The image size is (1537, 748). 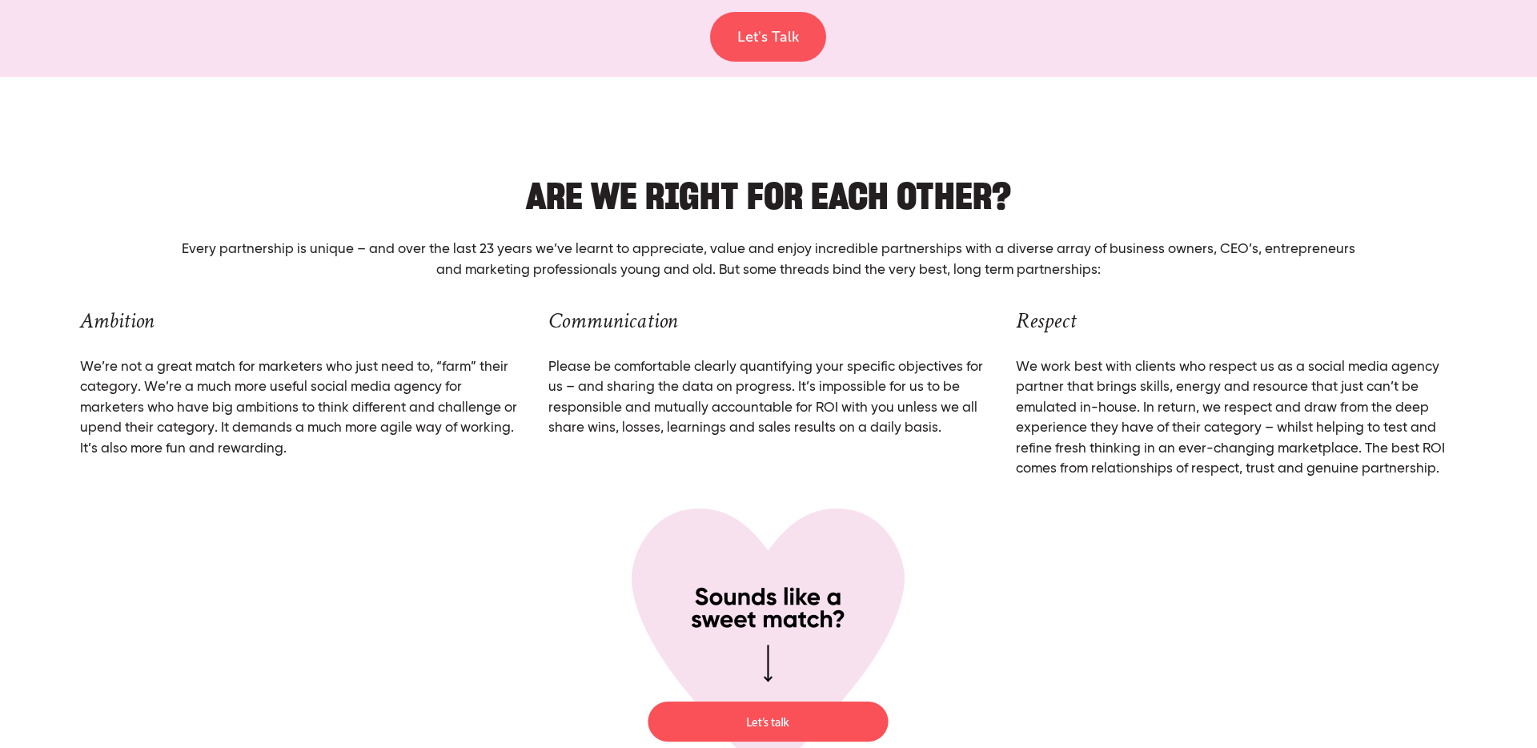 What do you see at coordinates (300, 408) in the screenshot?
I see `p: We’re not a great match for marketers who just need to, “farm” their category. We’re a much more ...` at bounding box center [300, 408].